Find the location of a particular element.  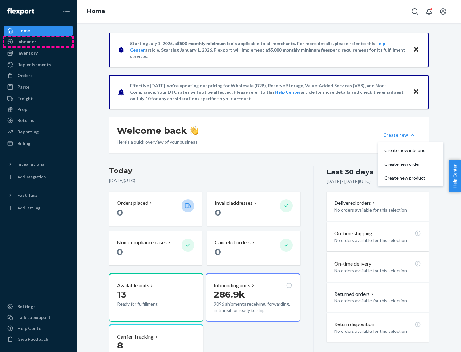

p: 9096 shipments receiving, forwarding, in transit, or ready to ship is located at coordinates (253, 307).